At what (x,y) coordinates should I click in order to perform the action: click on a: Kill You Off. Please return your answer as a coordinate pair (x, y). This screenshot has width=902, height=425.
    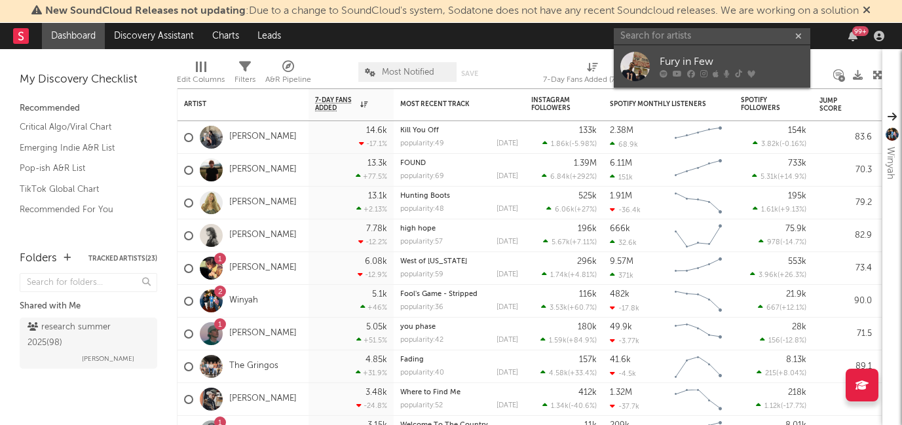
    Looking at the image, I should click on (419, 130).